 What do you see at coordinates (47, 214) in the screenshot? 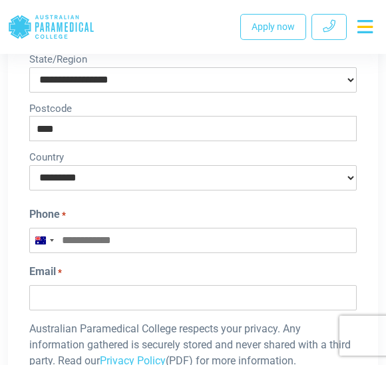
I see `label: Phone` at bounding box center [47, 214].